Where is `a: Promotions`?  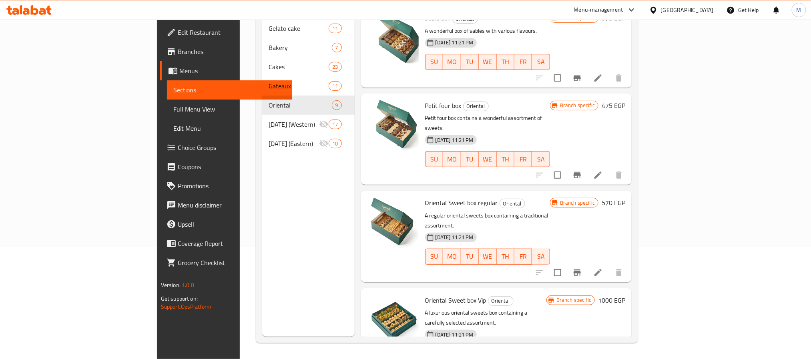 a: Promotions is located at coordinates (226, 186).